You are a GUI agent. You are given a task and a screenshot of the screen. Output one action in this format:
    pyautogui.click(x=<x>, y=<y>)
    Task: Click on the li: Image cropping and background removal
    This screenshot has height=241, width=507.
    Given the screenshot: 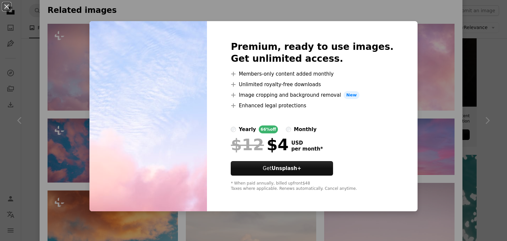 What is the action you would take?
    pyautogui.click(x=312, y=95)
    